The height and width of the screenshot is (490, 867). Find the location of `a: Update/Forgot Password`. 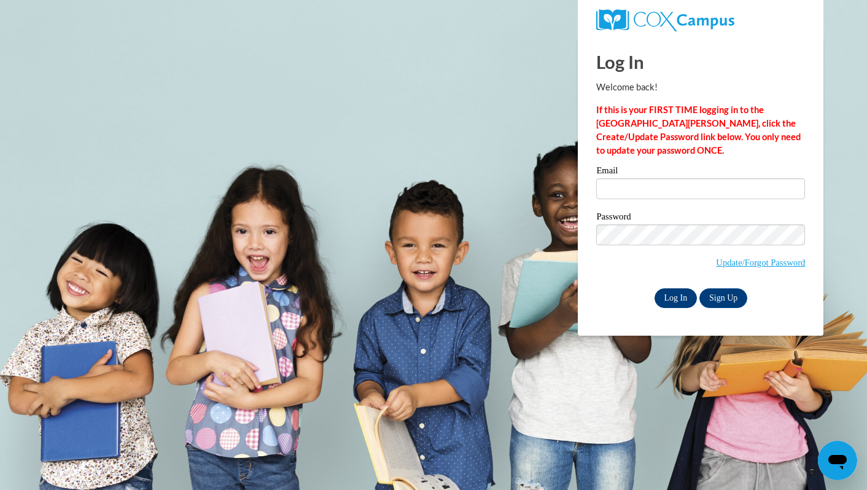

a: Update/Forgot Password is located at coordinates (760, 262).